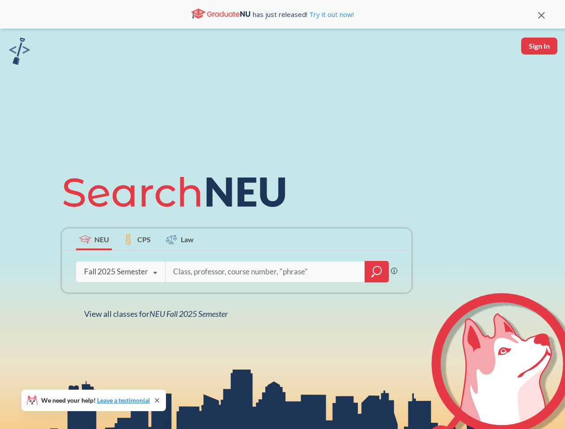  I want to click on a: sandbox logo, so click(19, 52).